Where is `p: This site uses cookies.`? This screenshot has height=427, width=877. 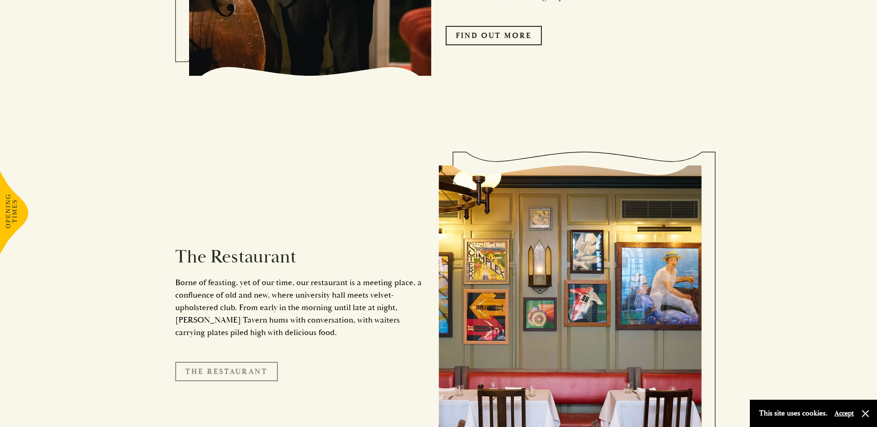 p: This site uses cookies. is located at coordinates (793, 413).